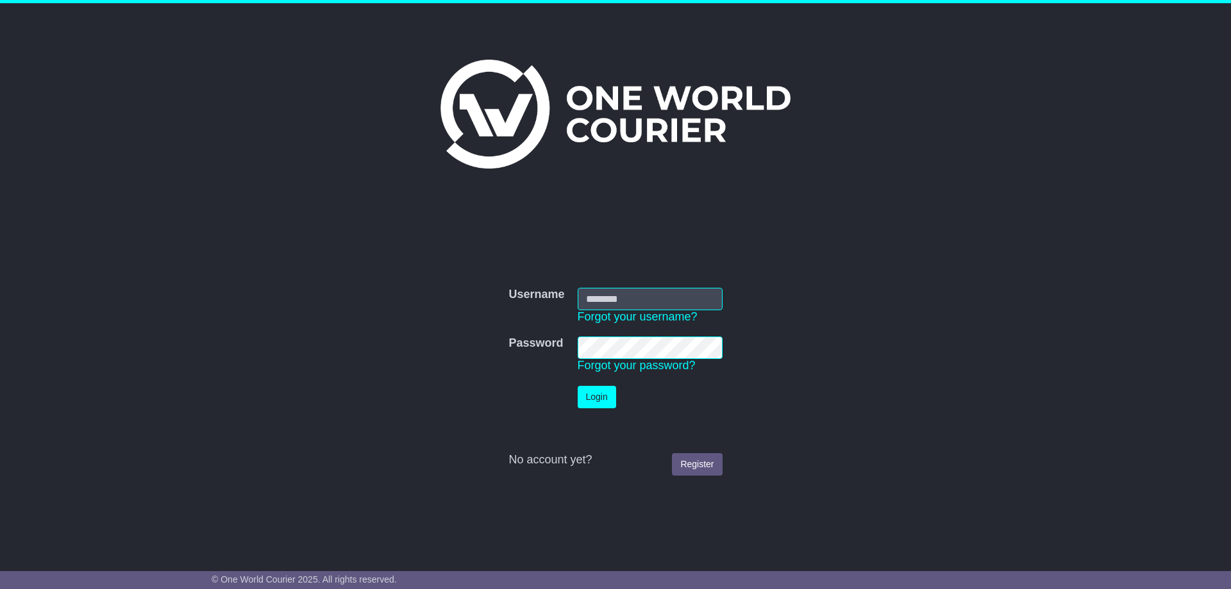 This screenshot has width=1231, height=589. I want to click on a: Register, so click(697, 464).